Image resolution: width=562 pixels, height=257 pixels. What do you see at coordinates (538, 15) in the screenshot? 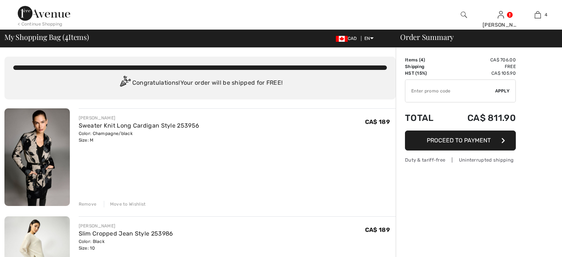
I see `img: My Bag` at bounding box center [538, 15].